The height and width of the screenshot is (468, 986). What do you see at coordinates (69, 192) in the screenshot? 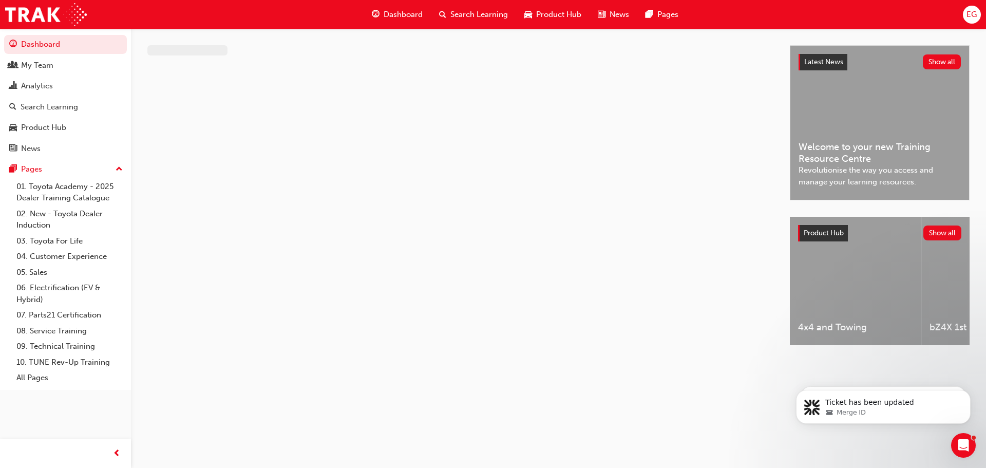
I see `a: 01. Toyota Academy - 2025 Dealer Training Catalogue` at bounding box center [69, 192].